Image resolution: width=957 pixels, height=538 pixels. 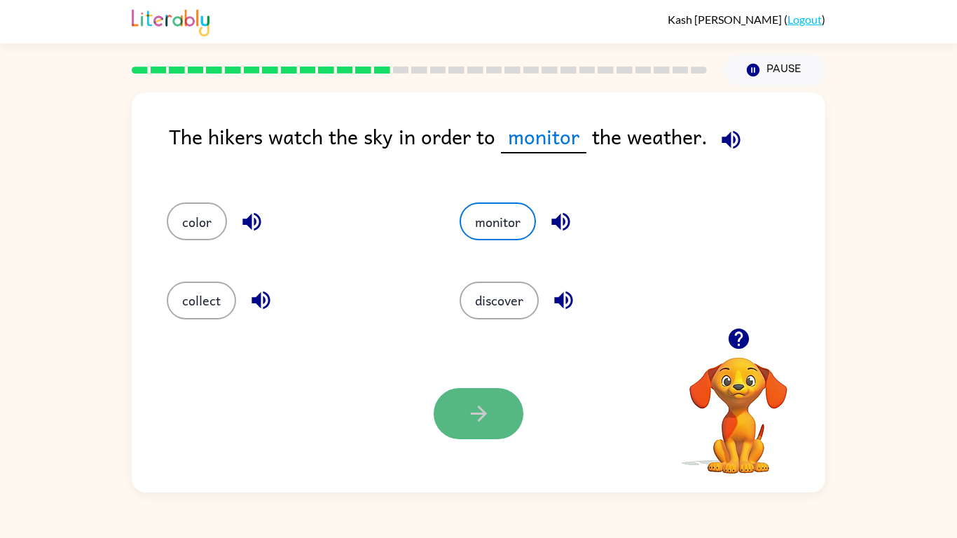 I want to click on img: Literably, so click(x=170, y=21).